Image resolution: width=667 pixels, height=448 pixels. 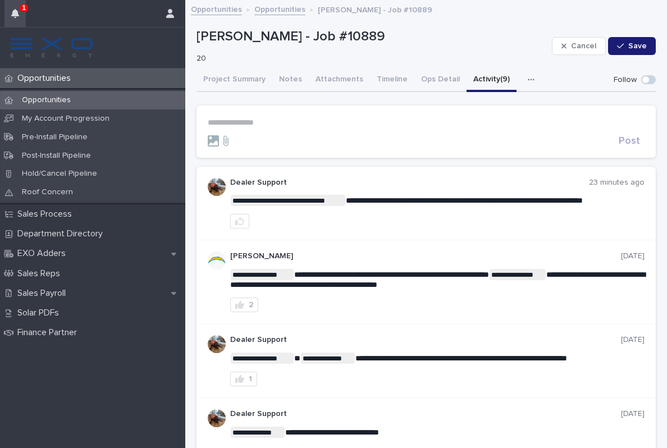 I want to click on p: Sales Reps, so click(x=41, y=274).